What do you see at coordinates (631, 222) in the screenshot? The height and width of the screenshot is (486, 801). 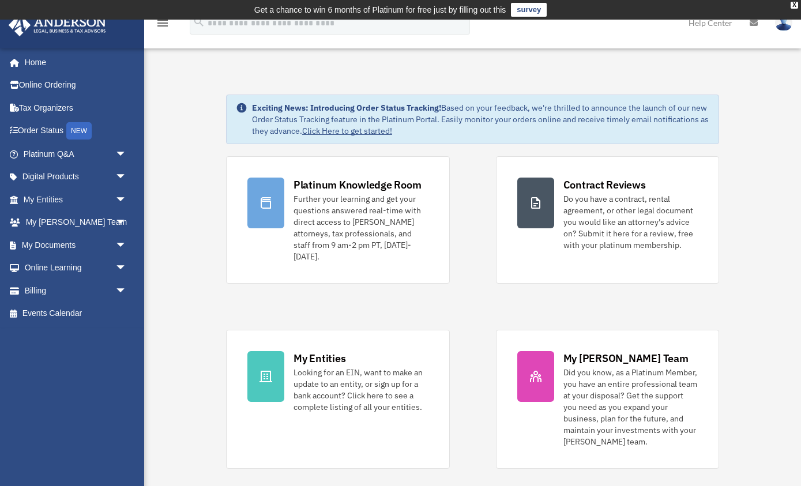 I see `div: Do you have a contract, rental agreement, or other legal document you would like an attorney's ad...` at bounding box center [631, 222].